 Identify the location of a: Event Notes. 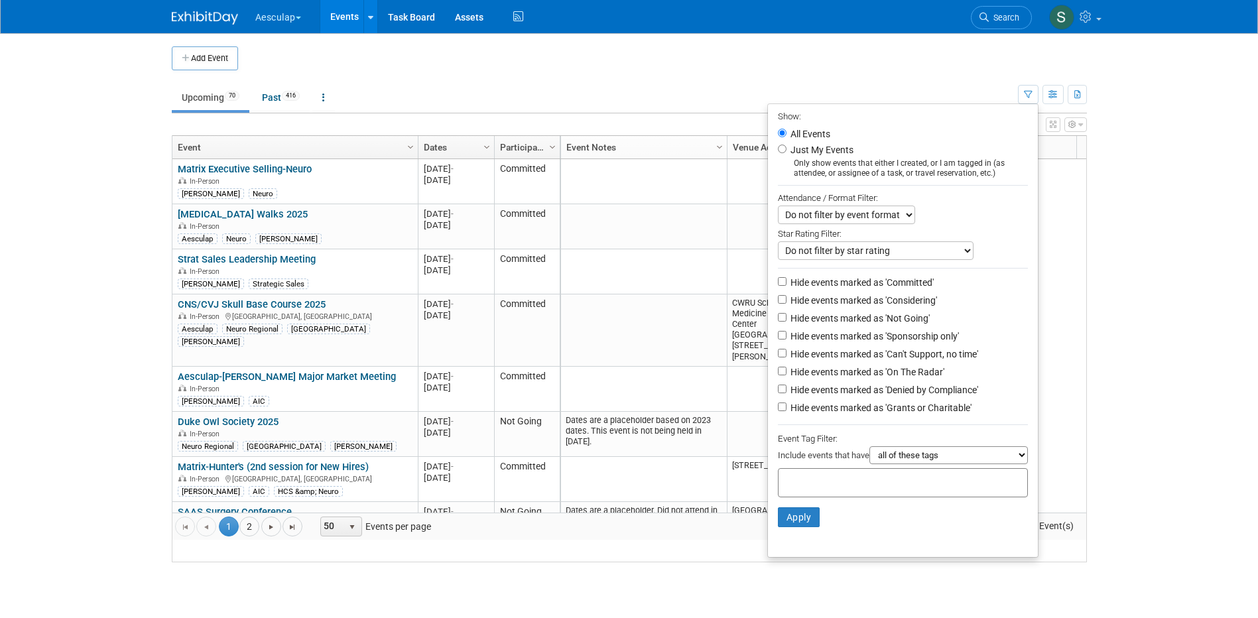
(642, 147).